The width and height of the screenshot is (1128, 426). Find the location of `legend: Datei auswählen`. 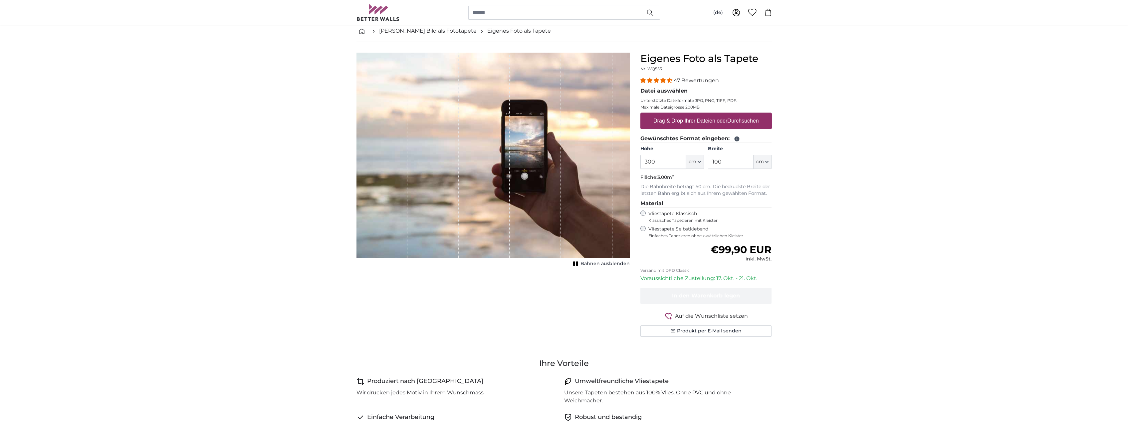

legend: Datei auswählen is located at coordinates (706, 91).